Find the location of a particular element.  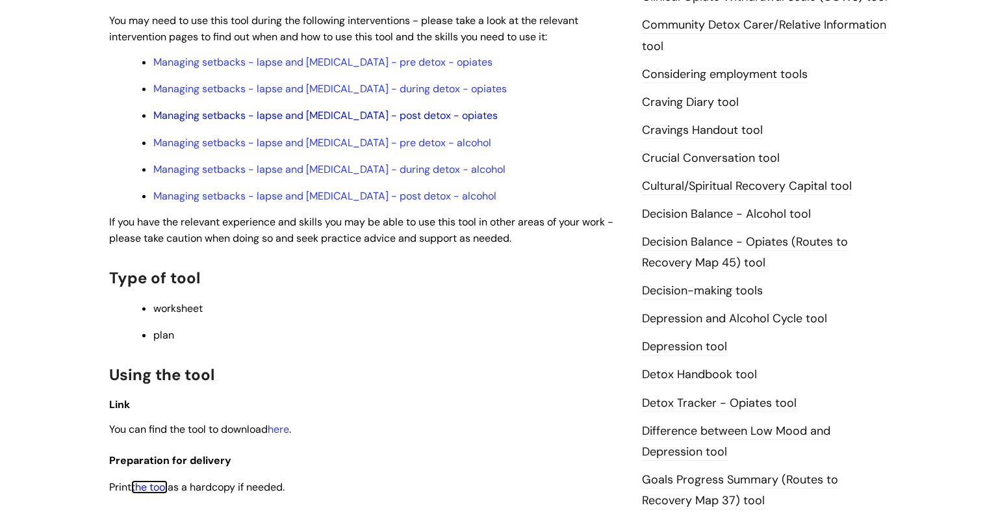

a: Goals Progress Summary (Routes to Recovery Map 37) tool is located at coordinates (740, 491).